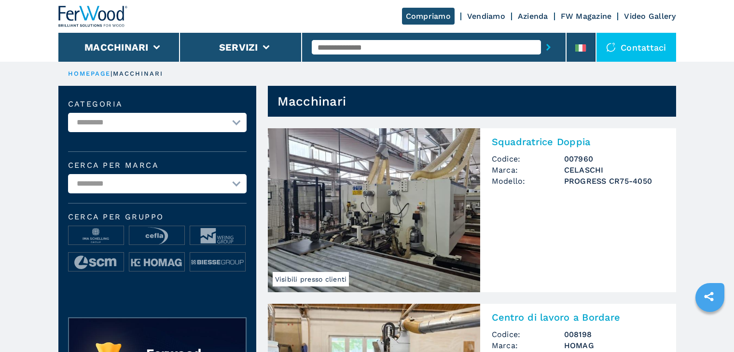  Describe the element at coordinates (138, 74) in the screenshot. I see `p: macchinari` at that location.